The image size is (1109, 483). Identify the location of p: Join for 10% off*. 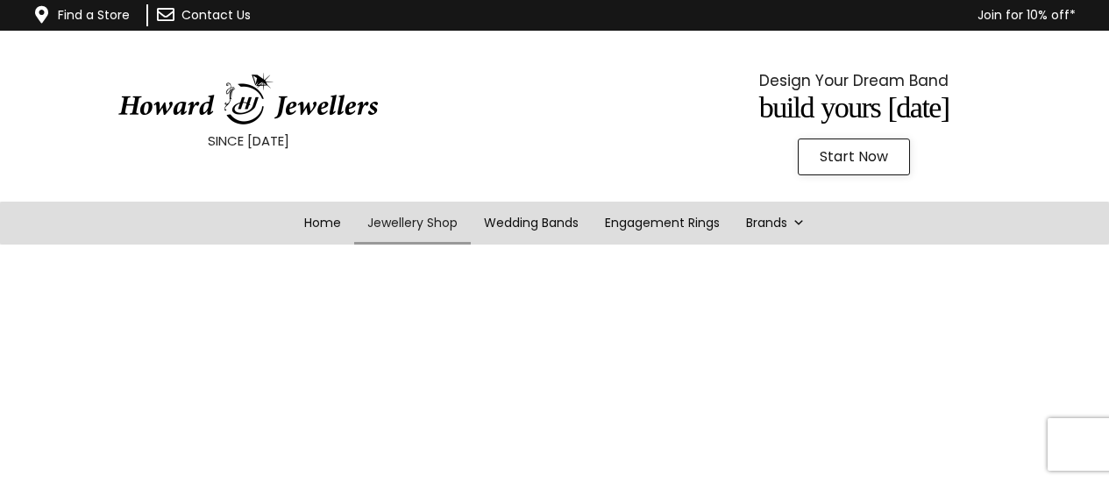
(715, 15).